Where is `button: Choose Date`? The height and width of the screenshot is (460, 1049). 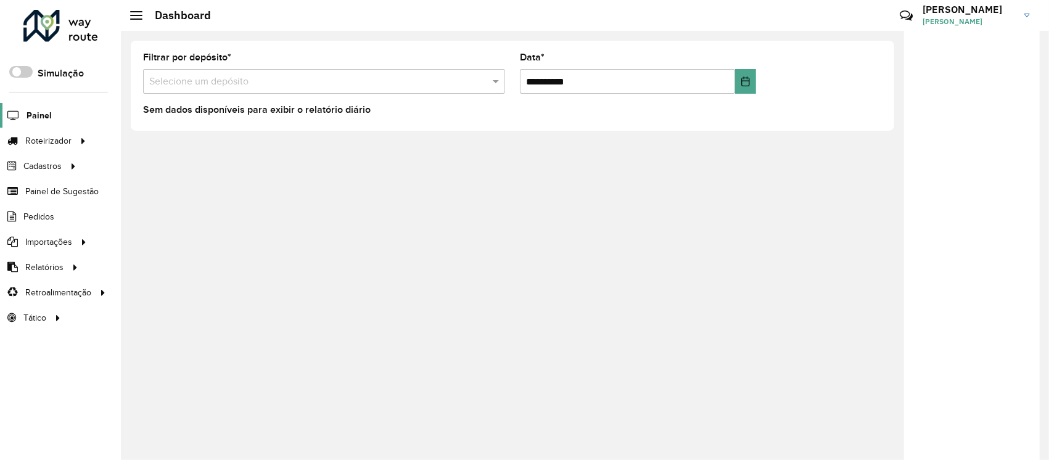
button: Choose Date is located at coordinates (745, 81).